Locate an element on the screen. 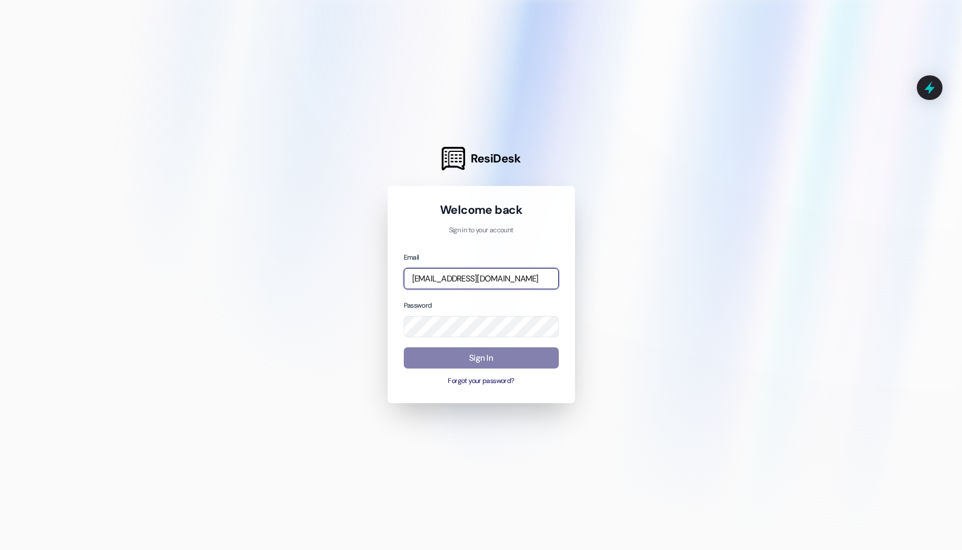 The image size is (962, 550). button: Forgot your password? is located at coordinates (481, 381).